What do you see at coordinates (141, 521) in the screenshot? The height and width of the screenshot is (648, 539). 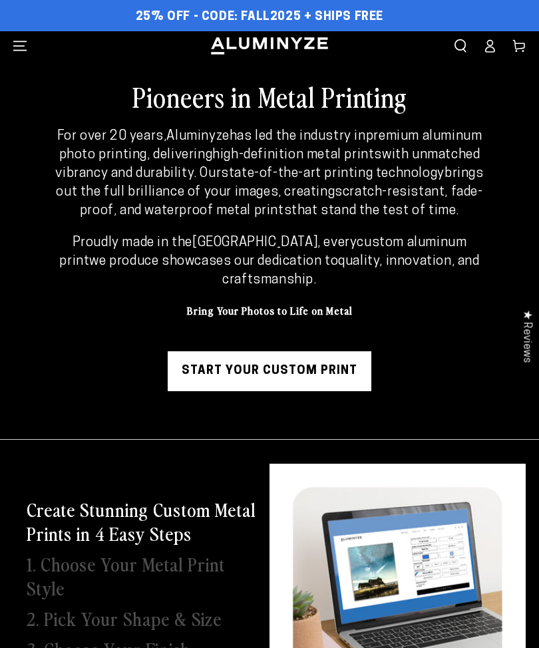 I see `h3: Create Stunning Custom Metal Prints in 4 Easy Steps` at bounding box center [141, 521].